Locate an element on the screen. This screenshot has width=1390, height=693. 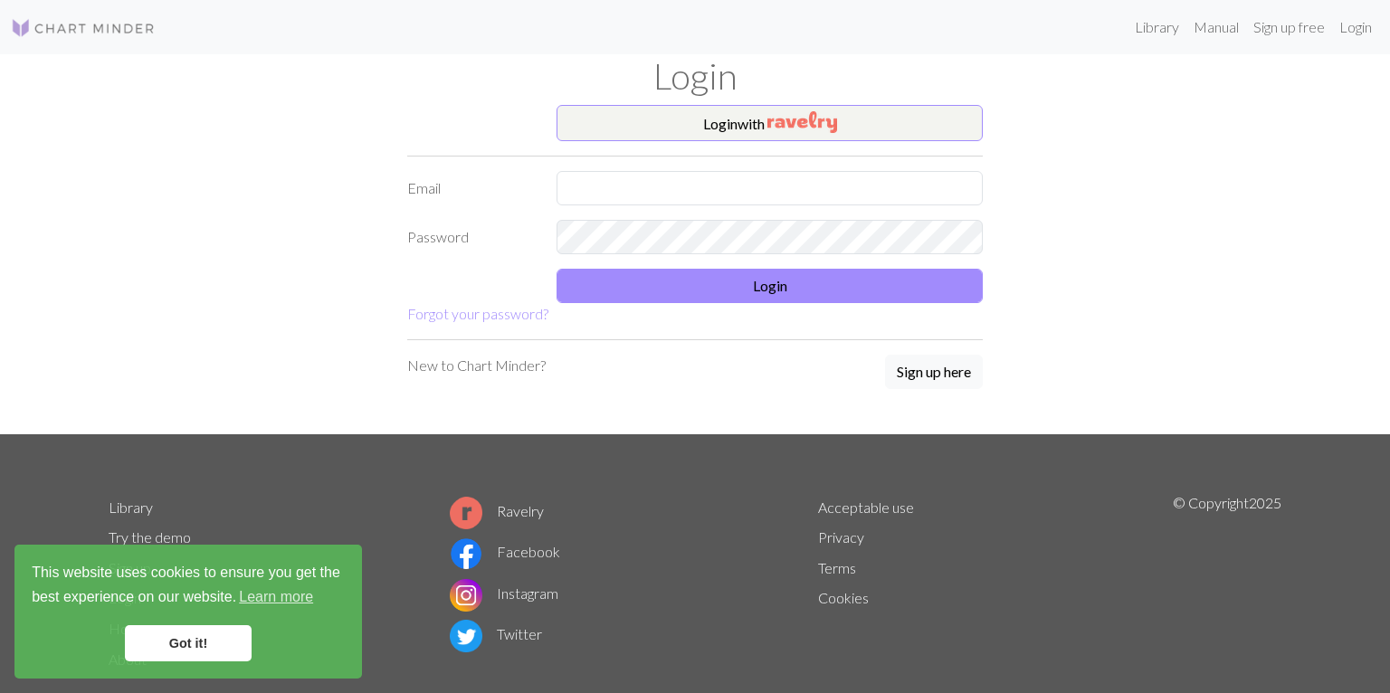
img: Instagram logo is located at coordinates (466, 596).